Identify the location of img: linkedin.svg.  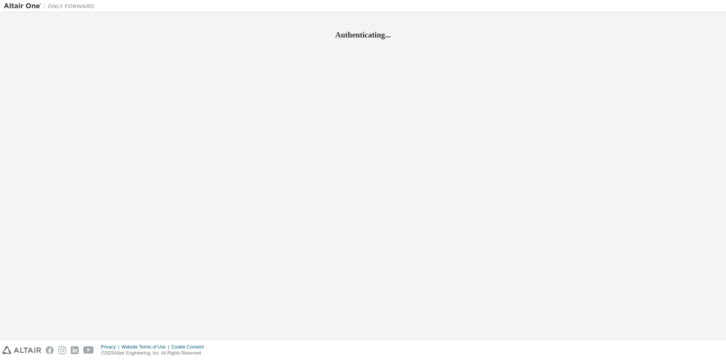
(75, 350).